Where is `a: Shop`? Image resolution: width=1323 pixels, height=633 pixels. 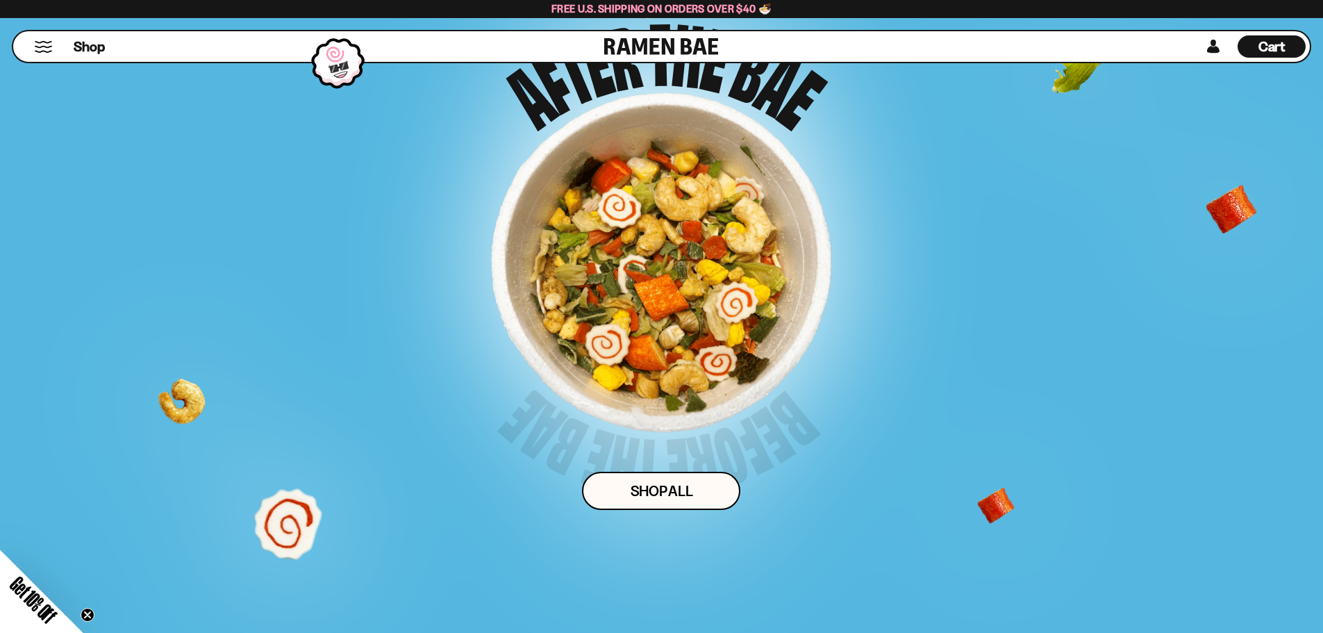
a: Shop is located at coordinates (89, 47).